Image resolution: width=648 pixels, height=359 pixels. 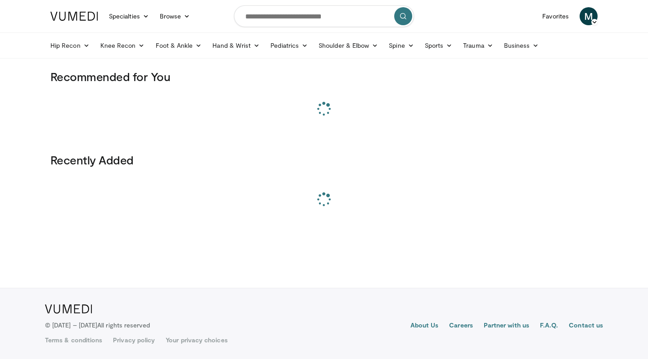 What do you see at coordinates (236, 45) in the screenshot?
I see `a: Hand & Wrist` at bounding box center [236, 45].